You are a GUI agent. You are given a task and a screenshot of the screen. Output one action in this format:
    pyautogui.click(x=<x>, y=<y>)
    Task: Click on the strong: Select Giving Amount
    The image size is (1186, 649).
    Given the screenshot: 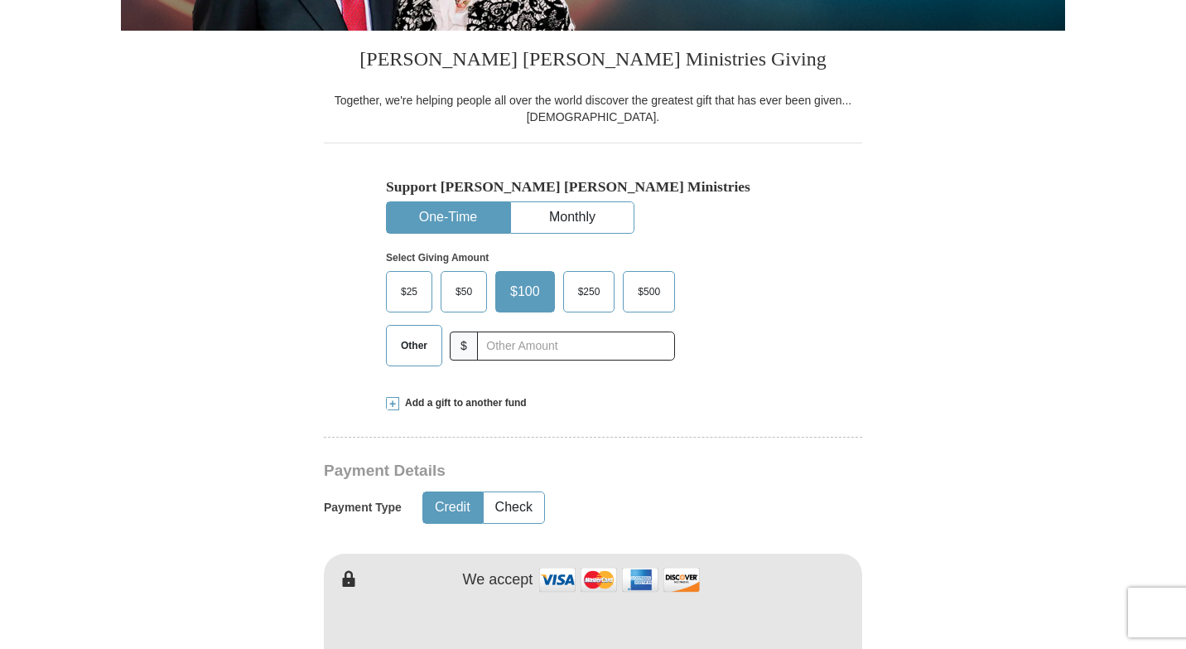 What is the action you would take?
    pyautogui.click(x=437, y=258)
    